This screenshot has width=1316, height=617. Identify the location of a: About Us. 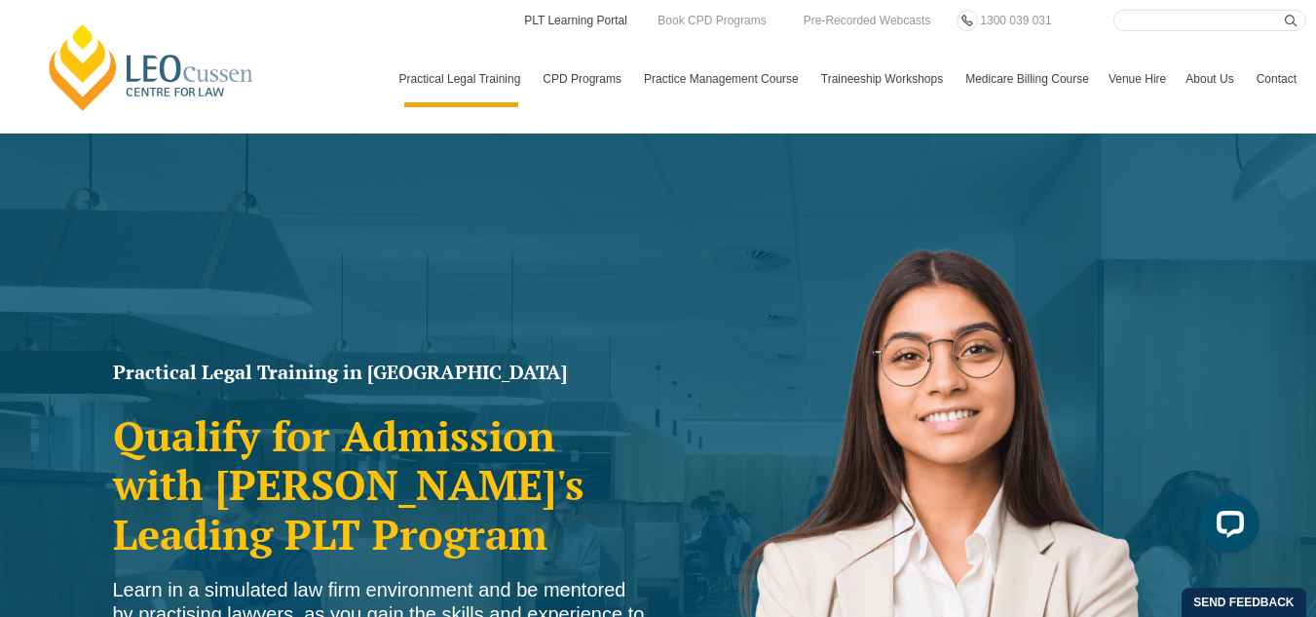
(1211, 79).